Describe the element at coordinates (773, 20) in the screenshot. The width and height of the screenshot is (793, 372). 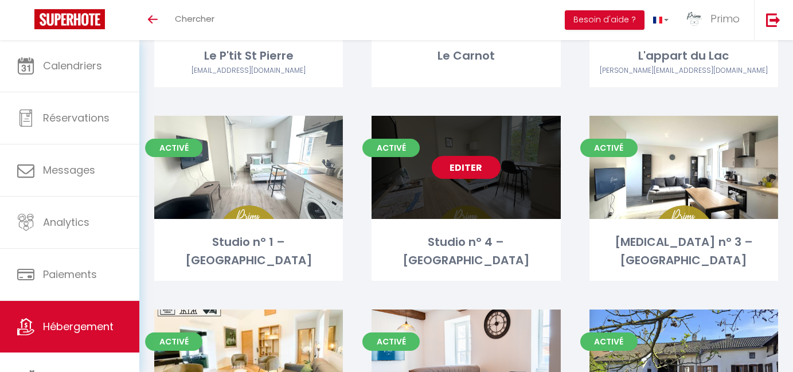
I see `img: logout` at that location.